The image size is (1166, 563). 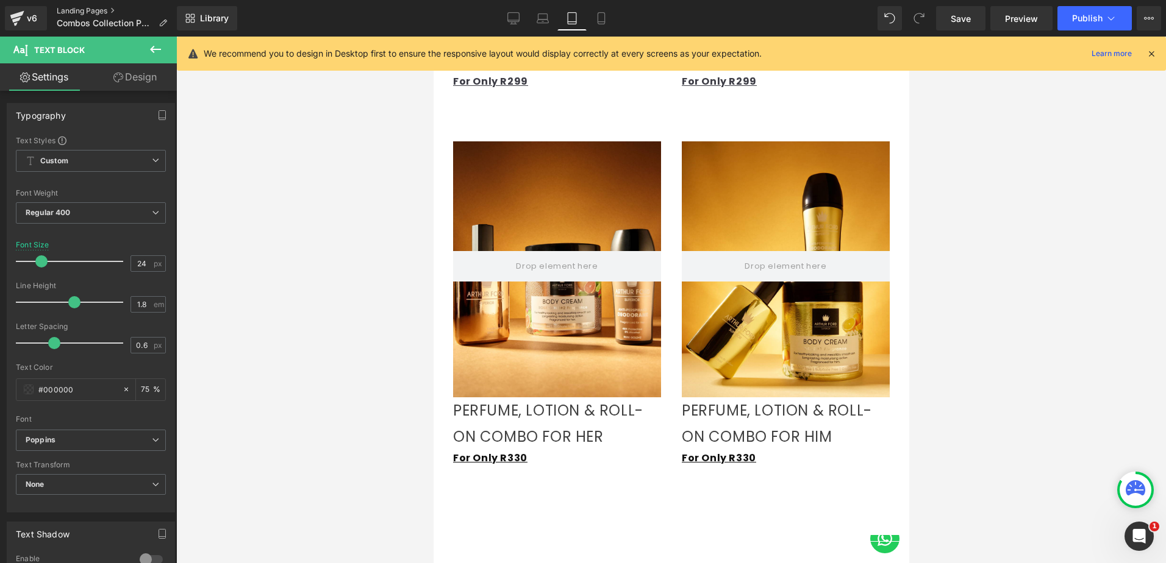 I want to click on p: We recommend you to design in Desktop first to ensure the responsive layout would display correct..., so click(x=482, y=54).